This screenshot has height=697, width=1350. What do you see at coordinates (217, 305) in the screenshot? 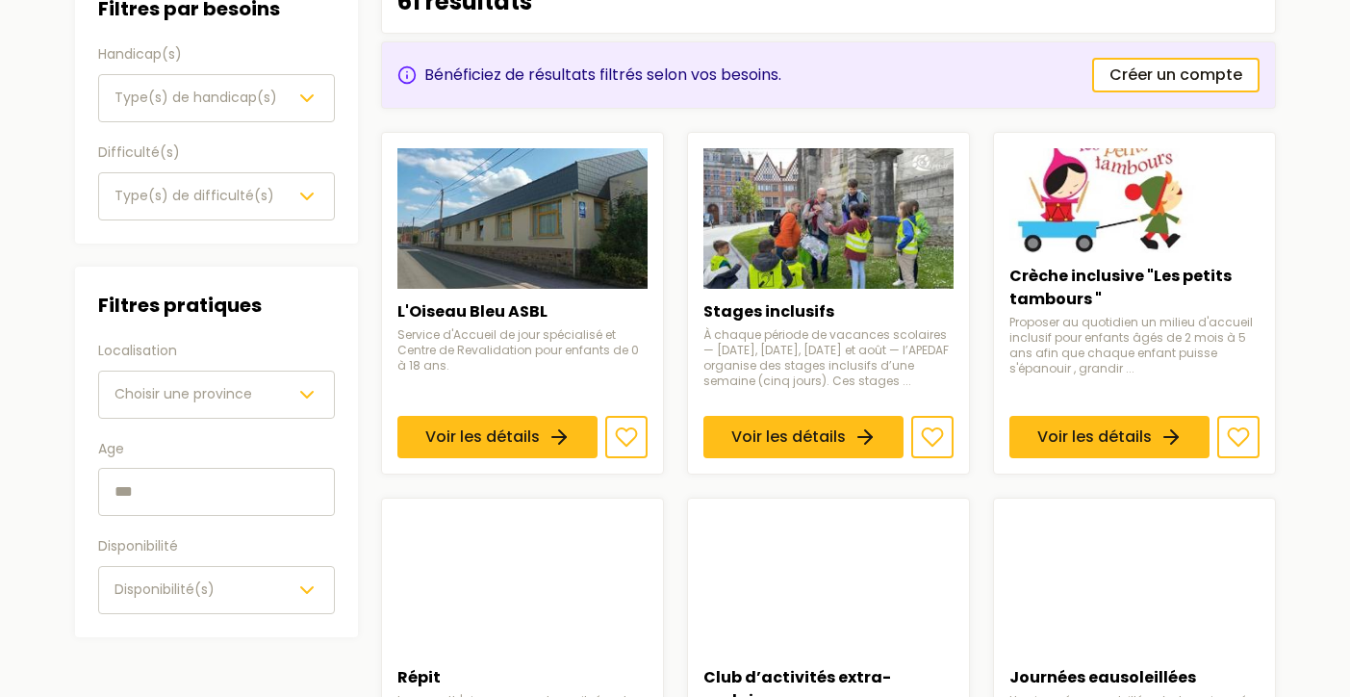
I see `h3: Filtres pratiques` at bounding box center [217, 305].